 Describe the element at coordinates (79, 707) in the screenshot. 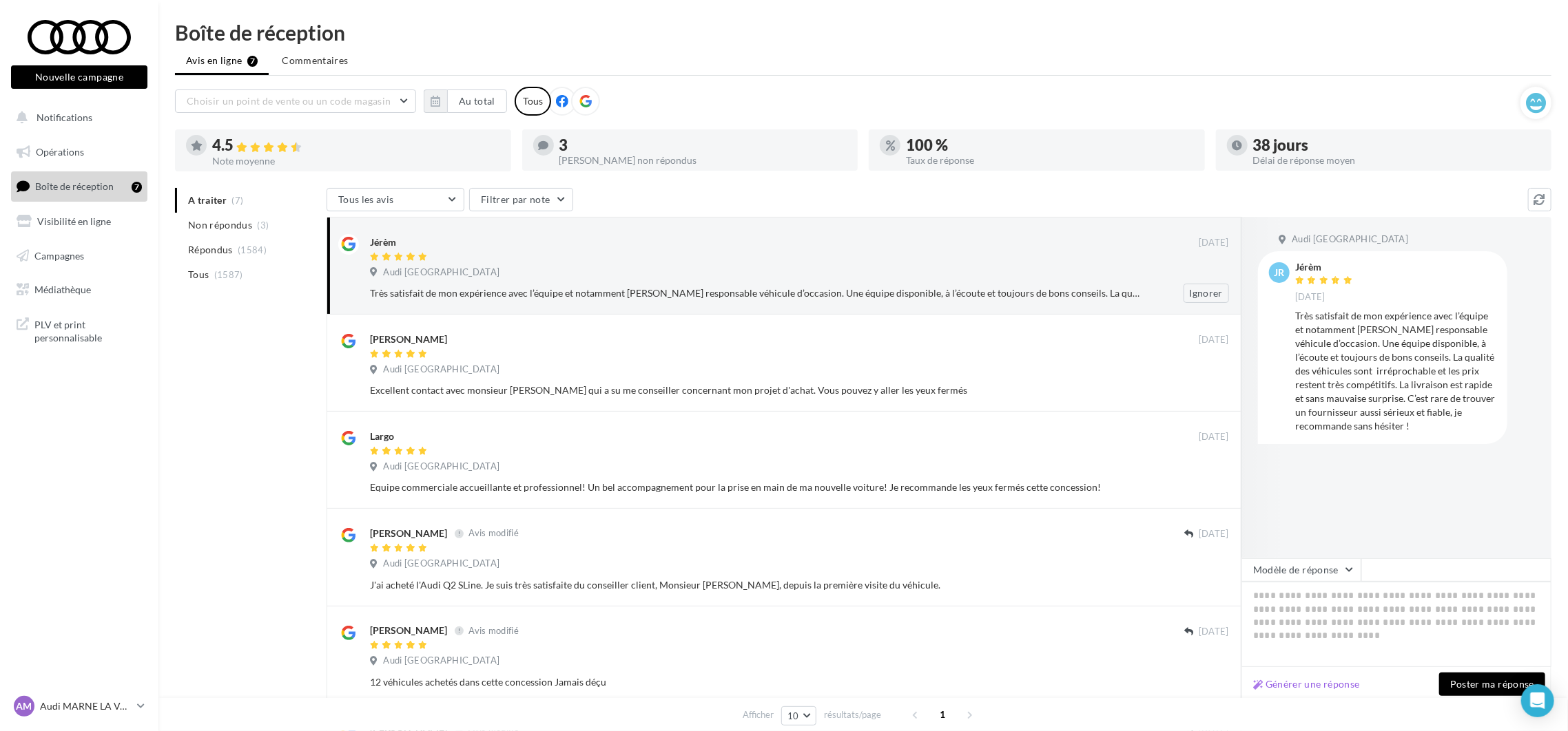

I see `a: AM Audi MARNE LA VALLEE` at that location.